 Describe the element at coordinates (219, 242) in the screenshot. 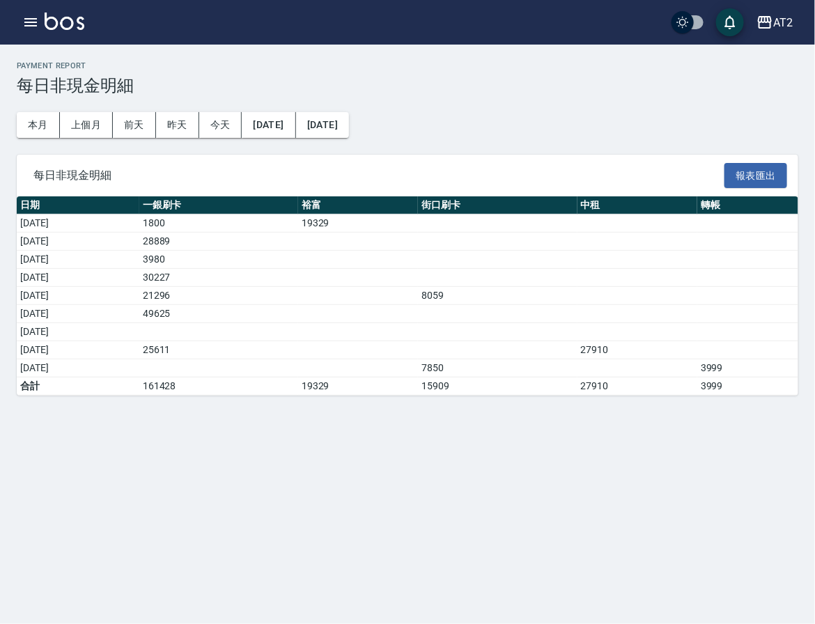

I see `td: 28889` at that location.